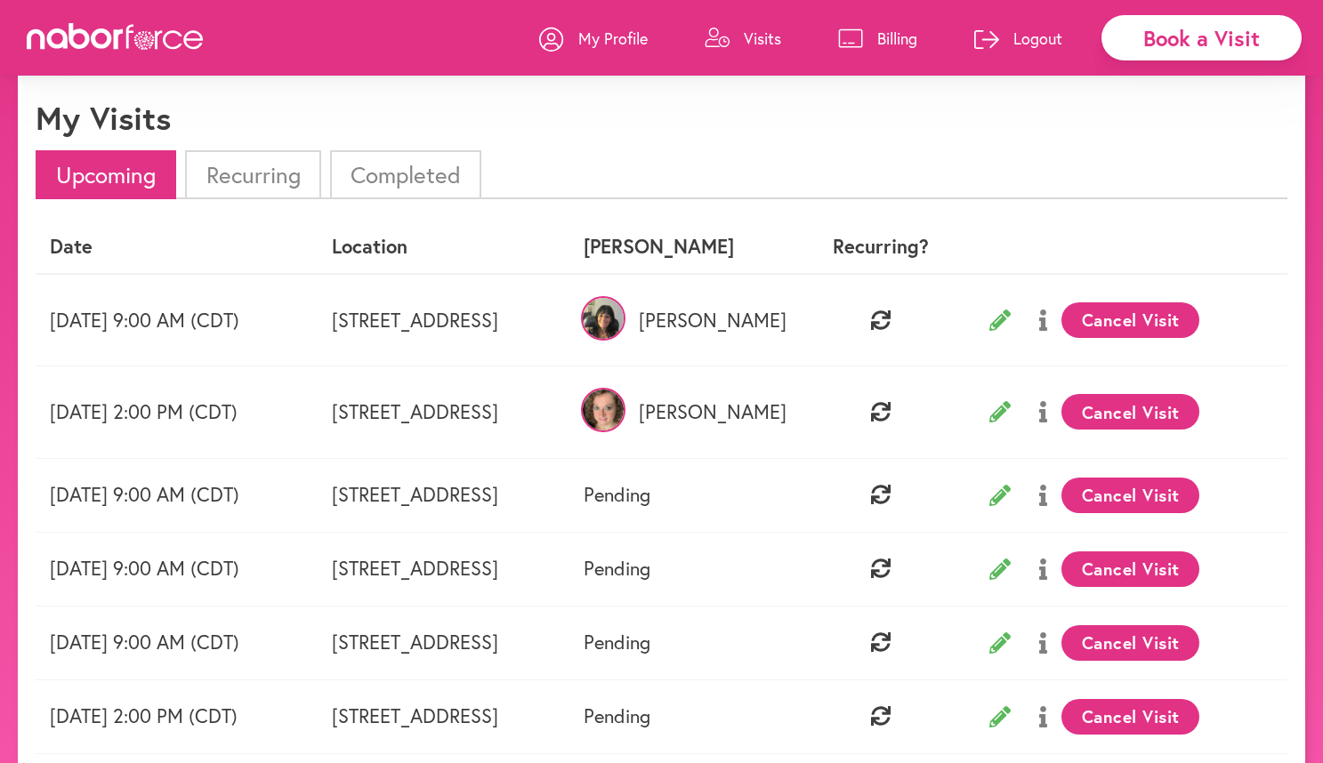  I want to click on li: Completed, so click(406, 174).